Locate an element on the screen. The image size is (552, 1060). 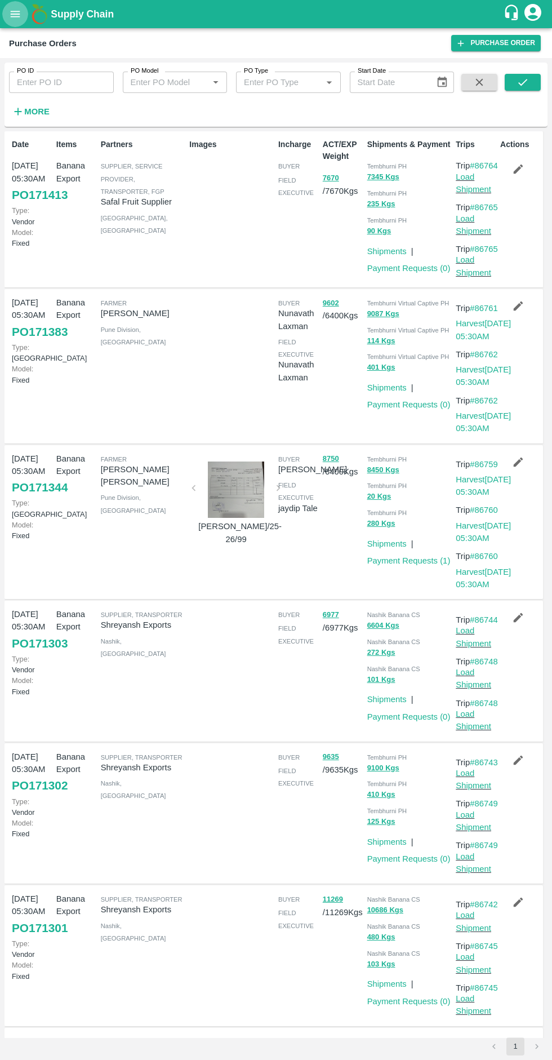
a: #86765 is located at coordinates (484, 249).